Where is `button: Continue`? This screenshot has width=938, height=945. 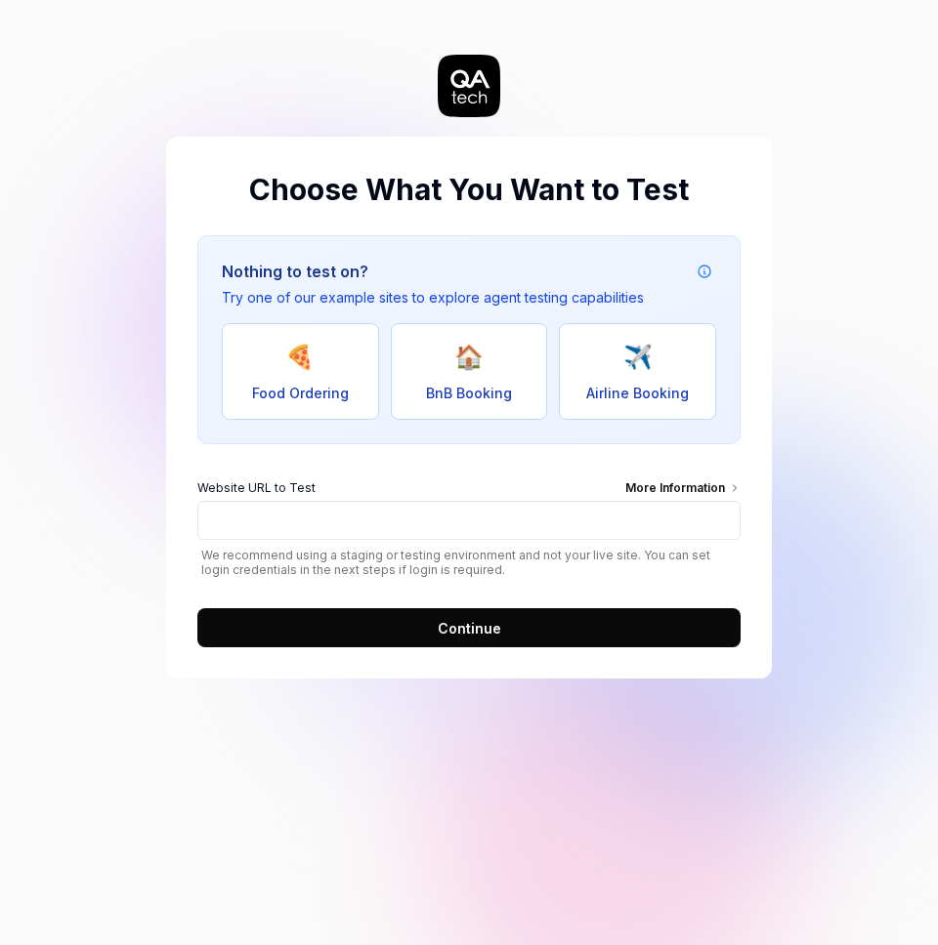 button: Continue is located at coordinates (469, 628).